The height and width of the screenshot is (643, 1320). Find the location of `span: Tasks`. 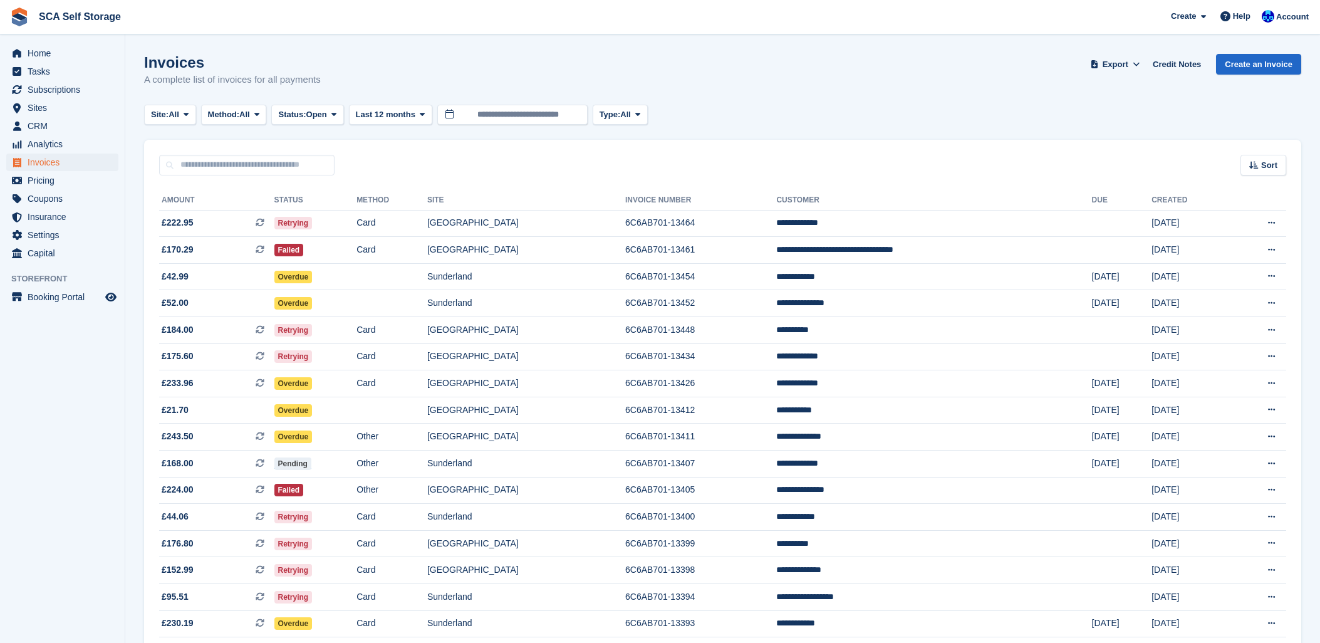

span: Tasks is located at coordinates (65, 71).